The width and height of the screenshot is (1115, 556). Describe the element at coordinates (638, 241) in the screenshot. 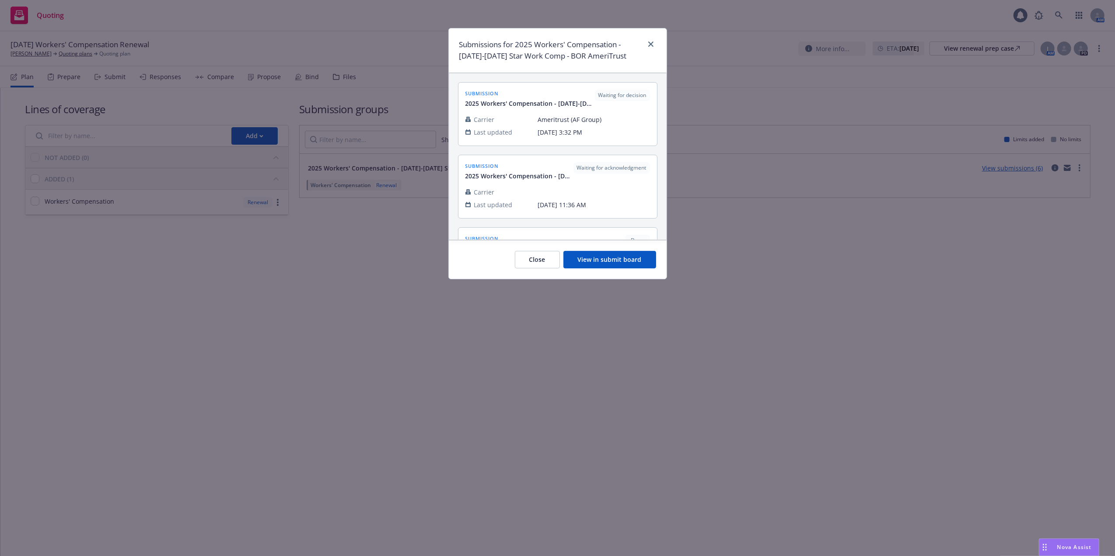

I see `span: Done` at that location.